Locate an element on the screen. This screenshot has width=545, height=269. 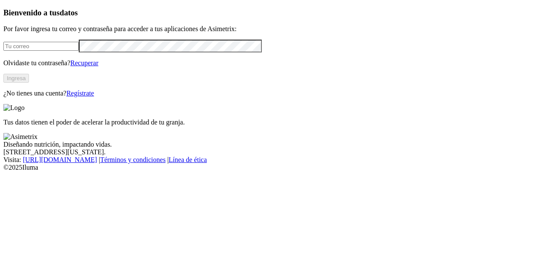
img: Logo is located at coordinates (14, 108).